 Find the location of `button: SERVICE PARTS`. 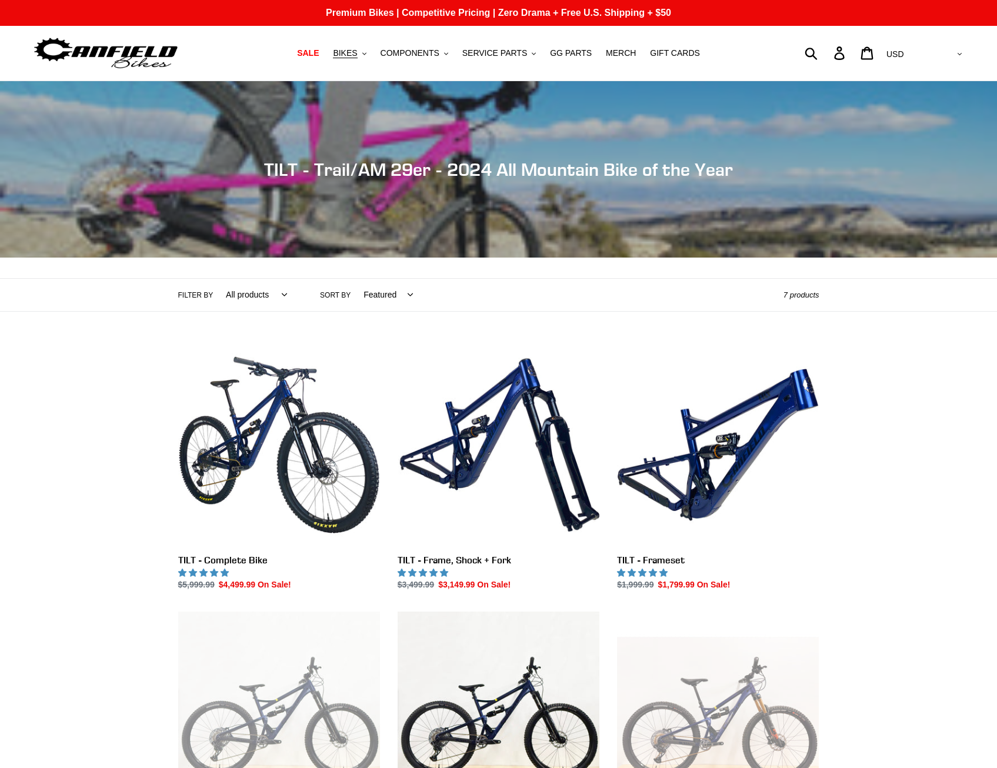

button: SERVICE PARTS is located at coordinates (499, 53).